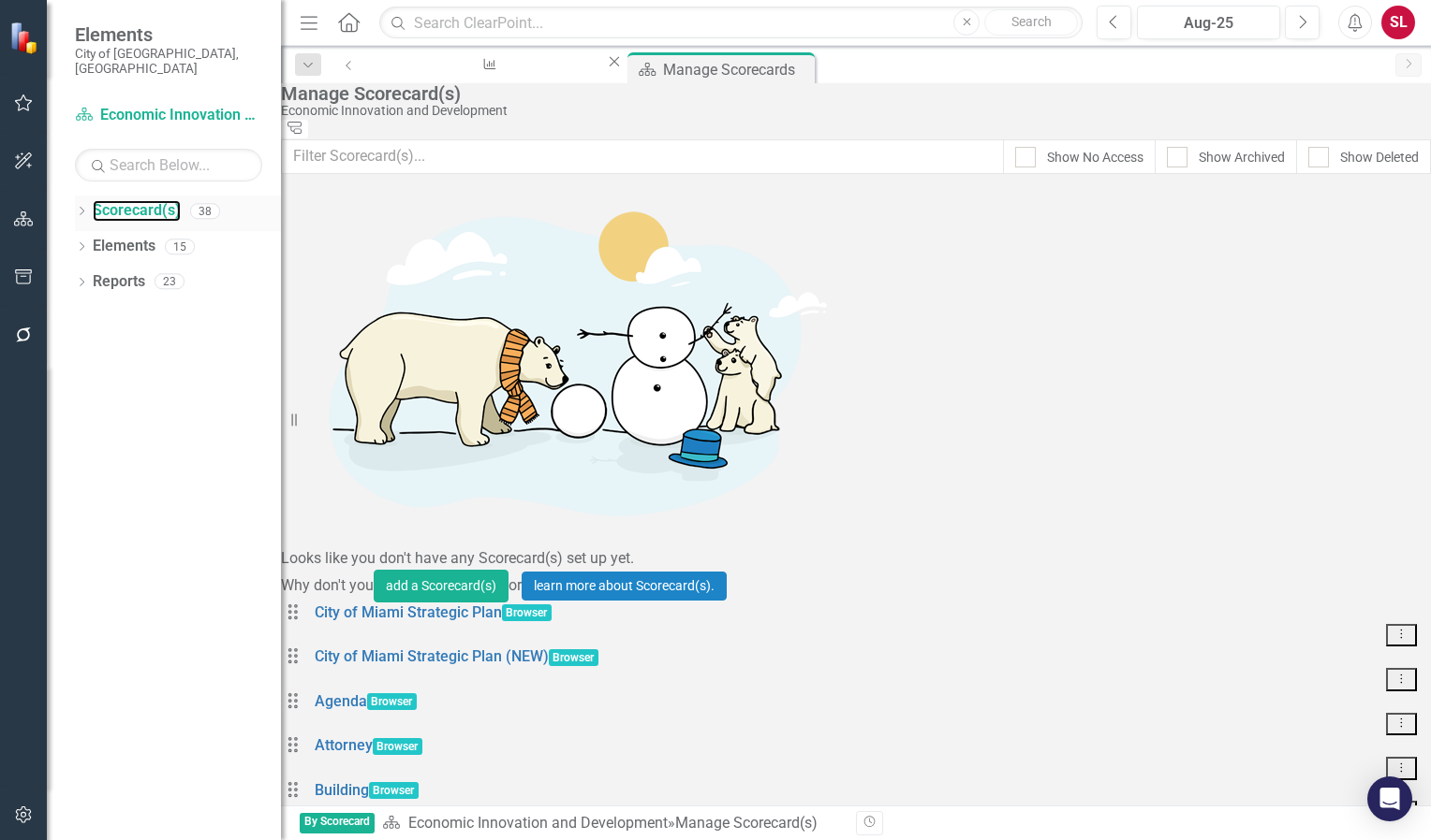 The width and height of the screenshot is (1431, 840). What do you see at coordinates (1389, 799) in the screenshot?
I see `div: Open Intercom Messenger` at bounding box center [1389, 799].